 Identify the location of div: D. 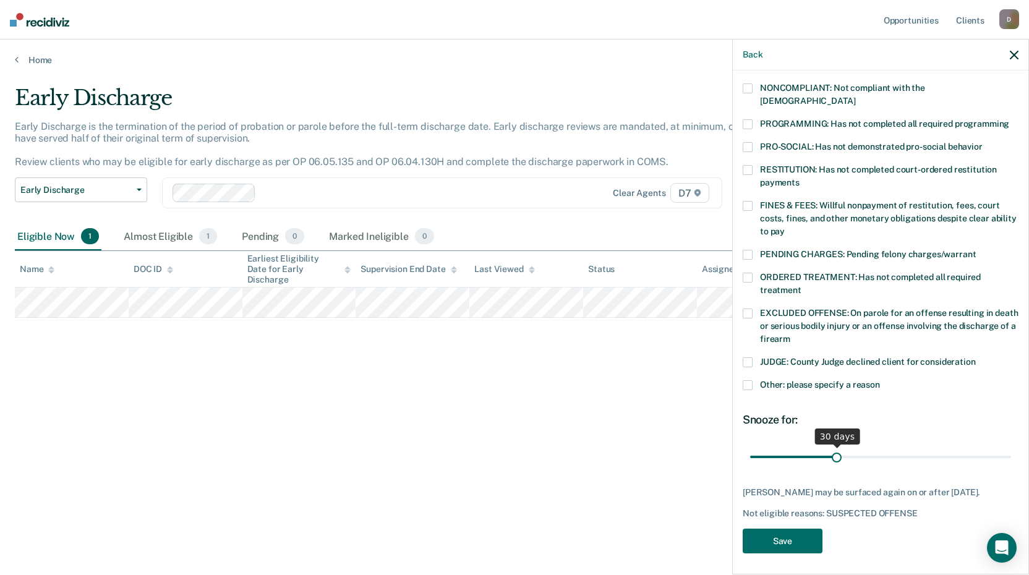
(1009, 19).